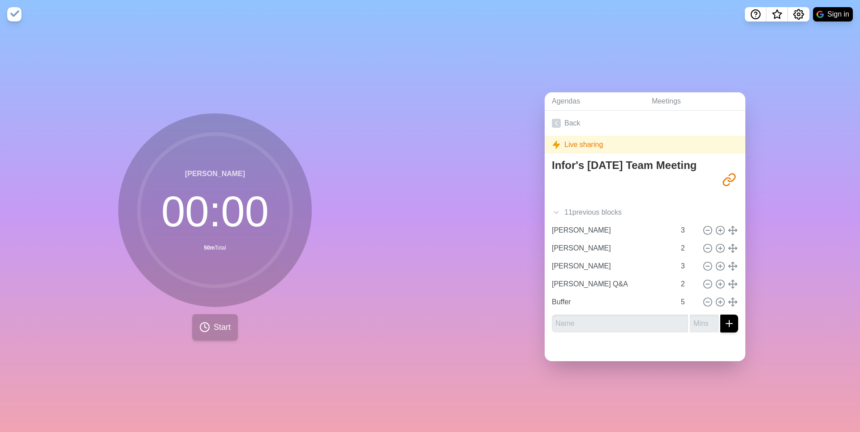 The image size is (860, 432). What do you see at coordinates (645, 145) in the screenshot?
I see `div: Live sharing` at bounding box center [645, 145].